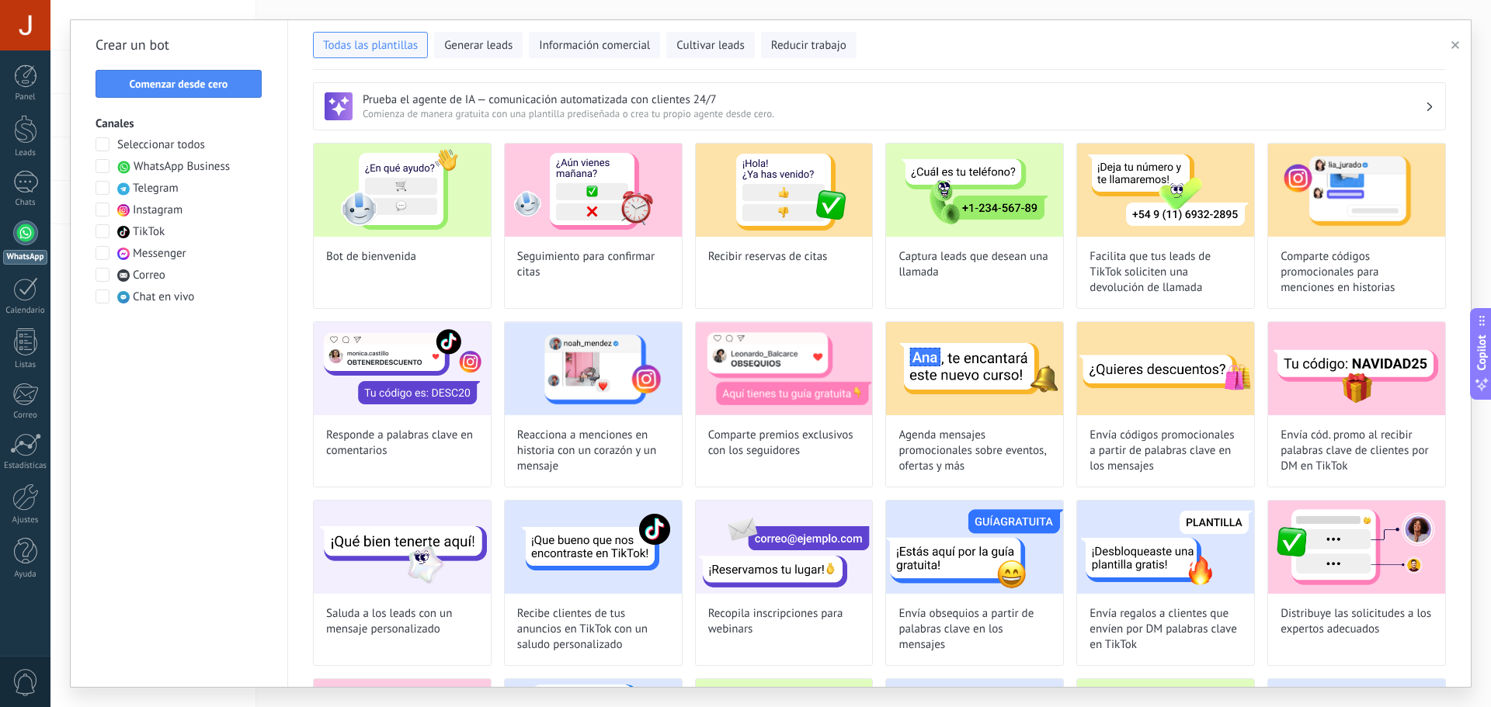  Describe the element at coordinates (402, 547) in the screenshot. I see `img: Saluda a los leads con un mensaje personalizado` at that location.